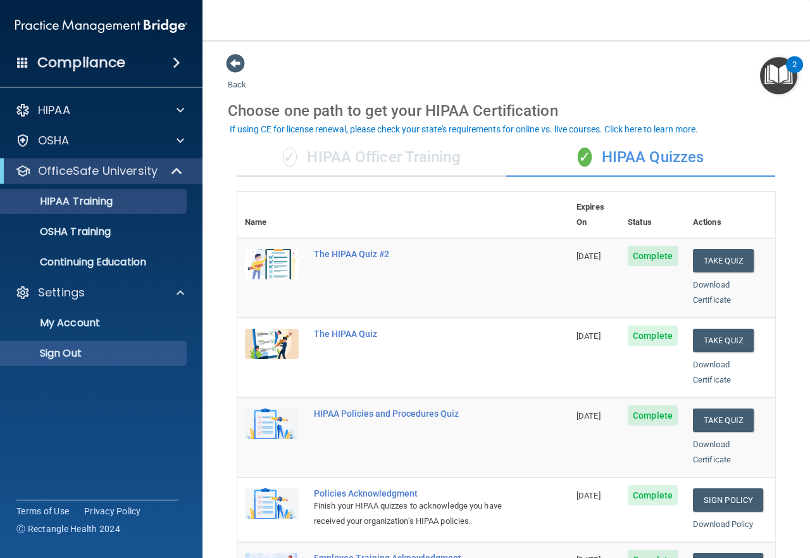  Describe the element at coordinates (54, 141) in the screenshot. I see `p: OSHA` at that location.